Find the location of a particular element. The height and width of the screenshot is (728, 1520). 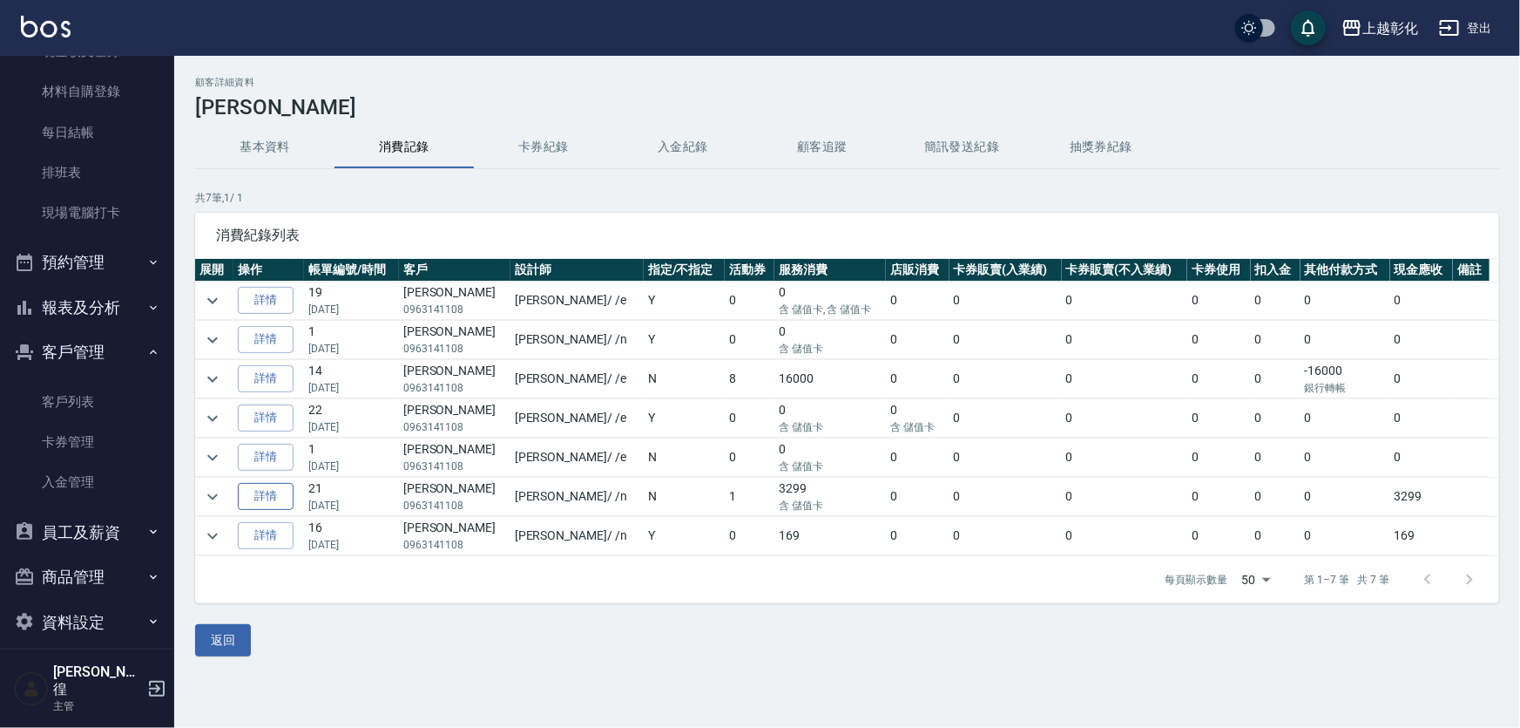

span: 消費紀錄列表 is located at coordinates (847, 235).